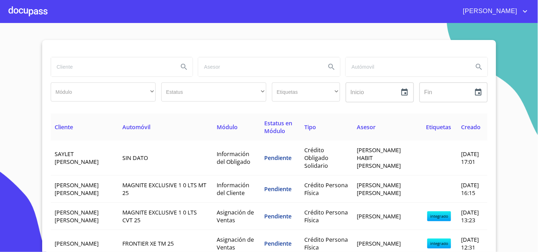  Describe the element at coordinates (227, 127) in the screenshot. I see `span: Módulo` at that location.